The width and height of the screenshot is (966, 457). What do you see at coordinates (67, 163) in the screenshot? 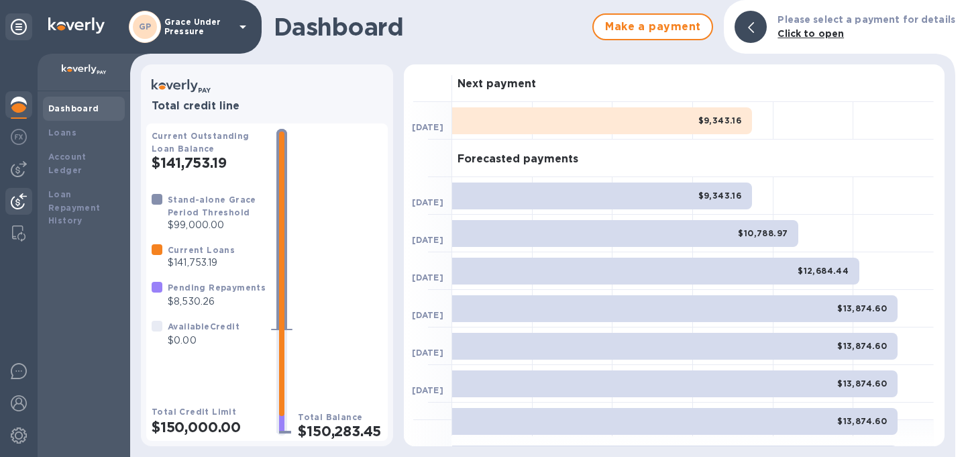
I see `b: Account Ledger` at bounding box center [67, 163].